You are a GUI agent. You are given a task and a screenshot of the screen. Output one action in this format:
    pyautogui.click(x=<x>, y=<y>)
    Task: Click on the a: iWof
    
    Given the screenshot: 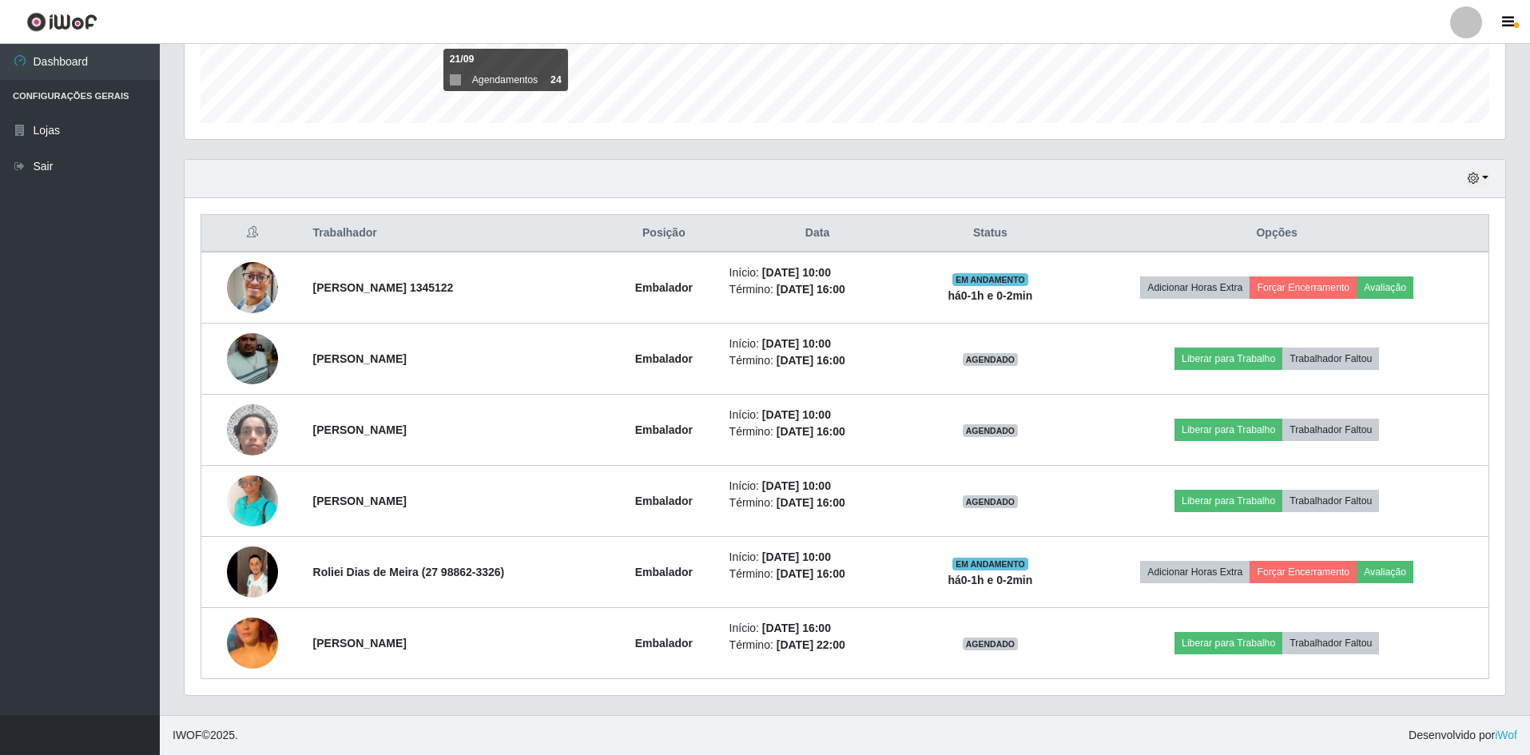 What is the action you would take?
    pyautogui.click(x=1506, y=735)
    